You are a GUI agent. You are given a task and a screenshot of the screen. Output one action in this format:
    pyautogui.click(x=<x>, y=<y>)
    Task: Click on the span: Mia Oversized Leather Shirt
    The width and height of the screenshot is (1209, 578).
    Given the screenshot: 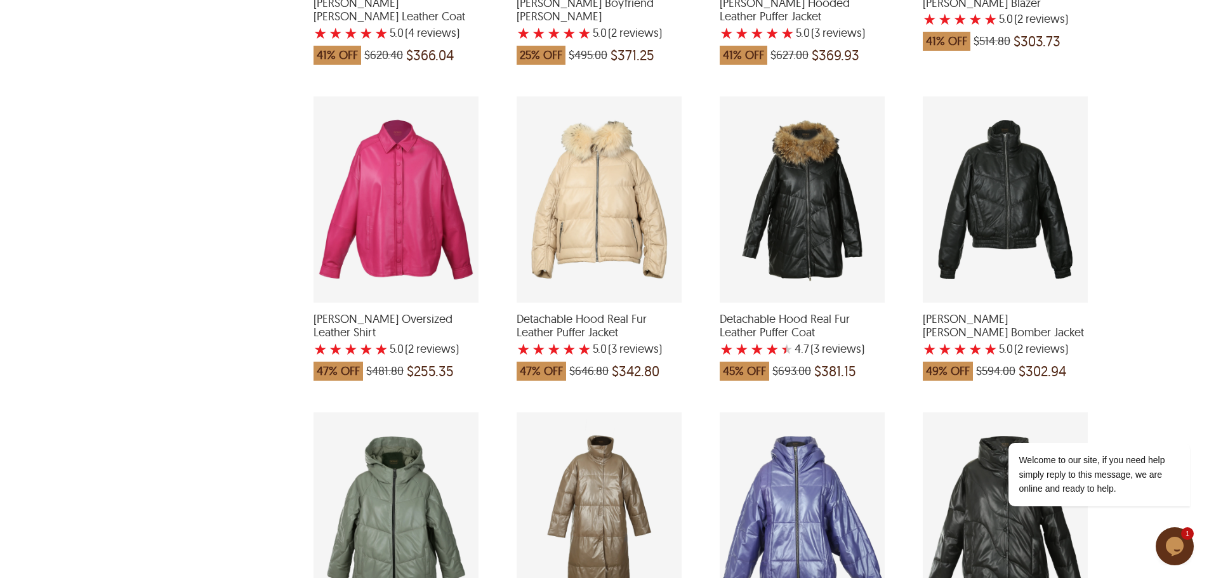 What is the action you would take?
    pyautogui.click(x=396, y=325)
    